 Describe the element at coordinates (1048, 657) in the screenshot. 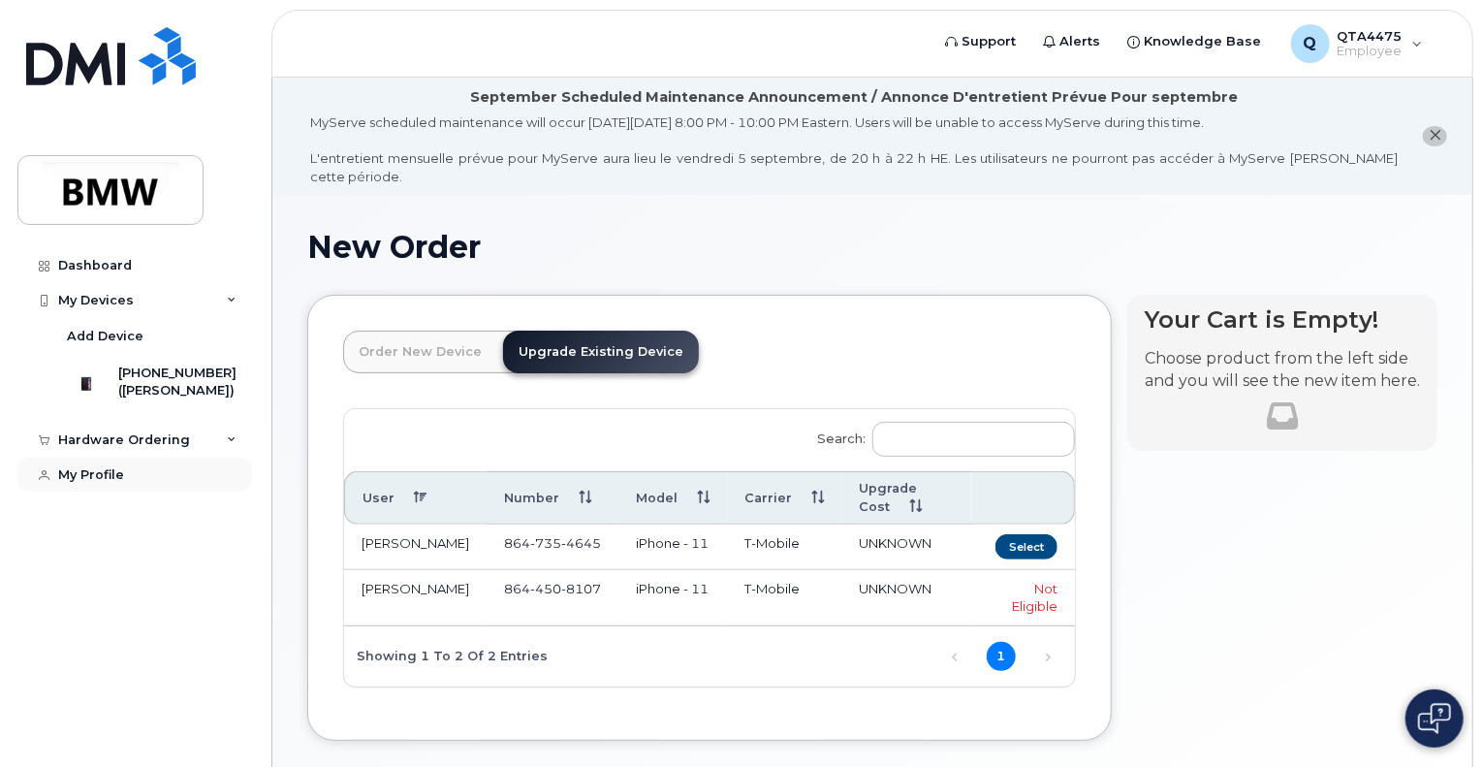

I see `a: Next` at that location.